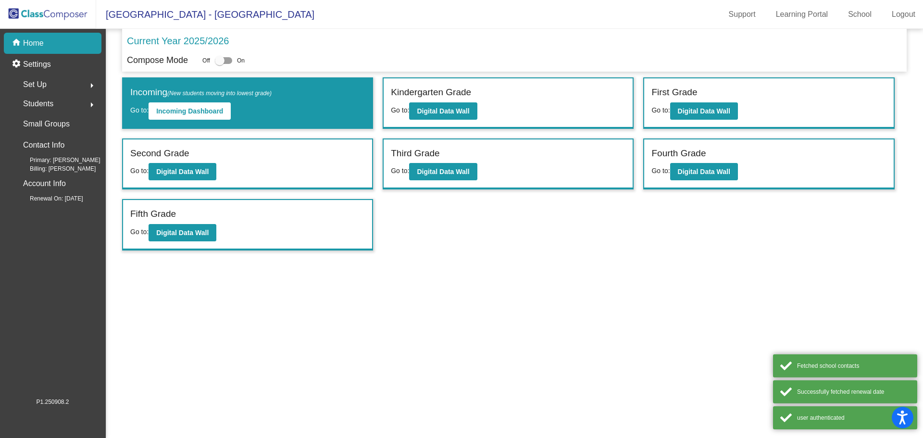 Image resolution: width=923 pixels, height=438 pixels. I want to click on span: Students, so click(38, 104).